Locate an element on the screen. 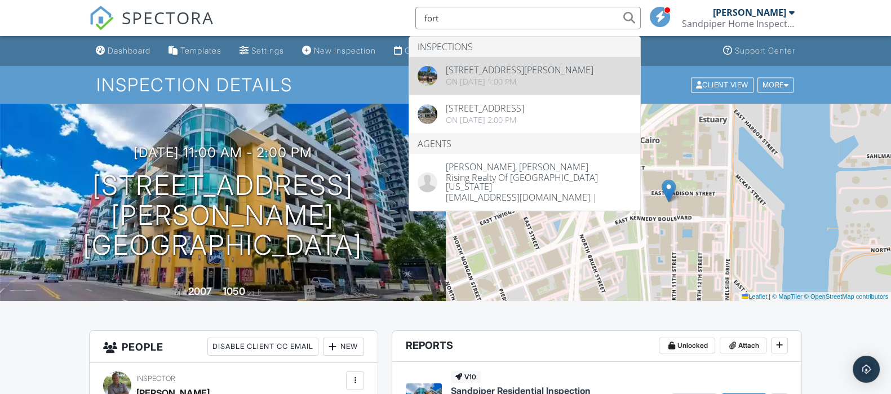 The height and width of the screenshot is (394, 891). a: Settings is located at coordinates (262, 51).